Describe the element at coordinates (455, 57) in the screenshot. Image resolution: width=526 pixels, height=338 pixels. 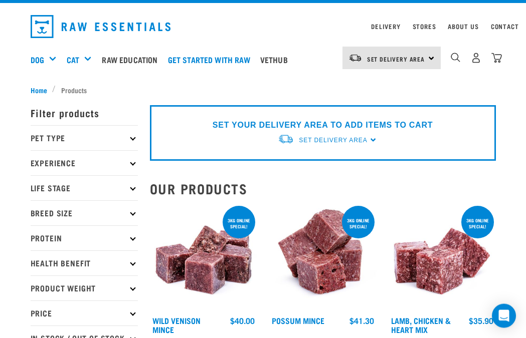
I see `img: home-icon-1@2x.png` at that location.